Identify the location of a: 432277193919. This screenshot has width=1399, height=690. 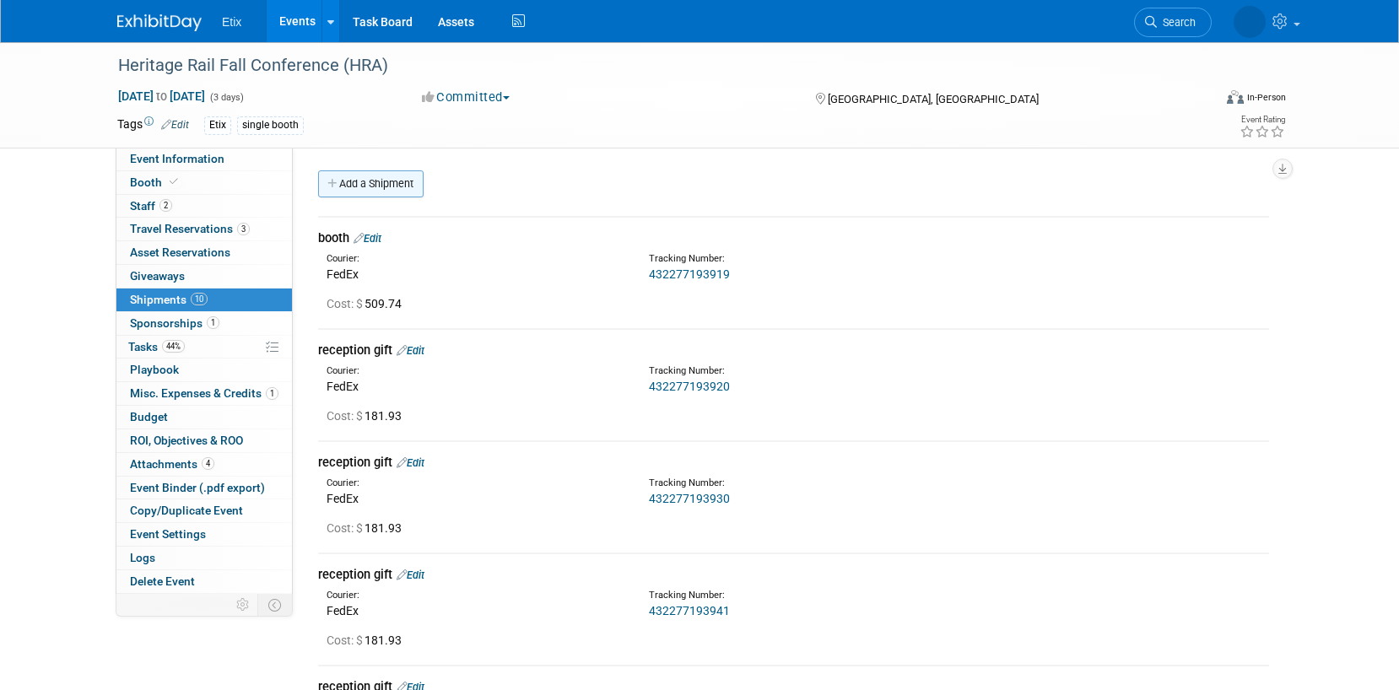
(689, 274).